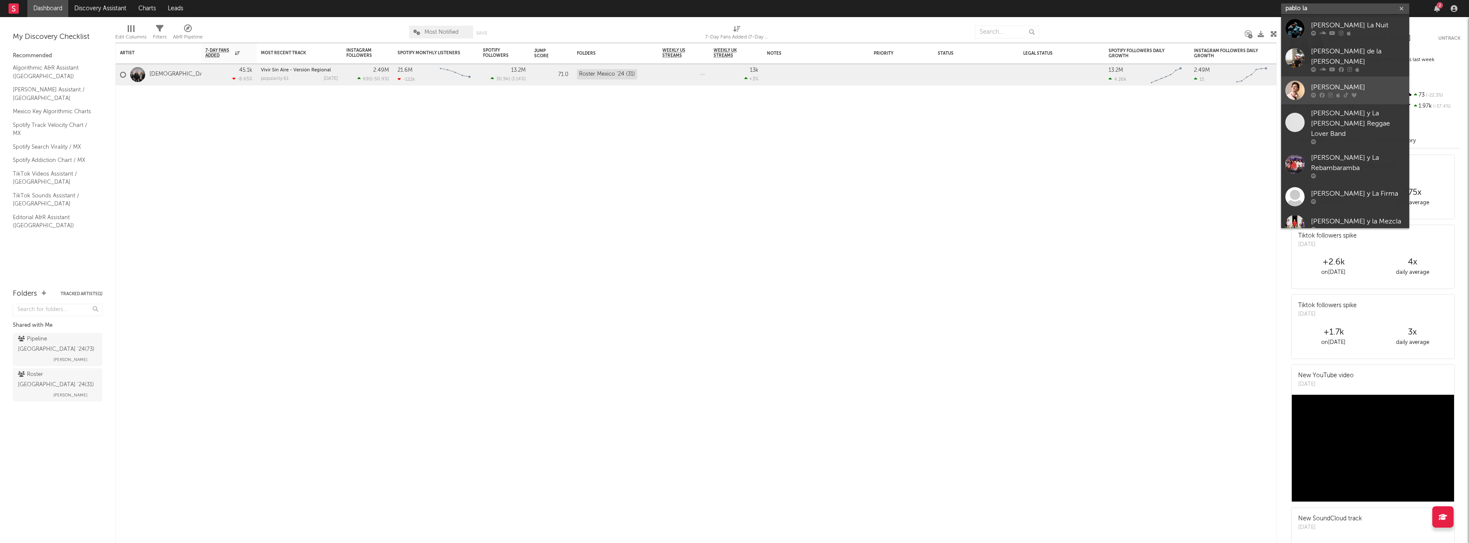 This screenshot has width=1469, height=543. I want to click on div: +3 %, so click(751, 79).